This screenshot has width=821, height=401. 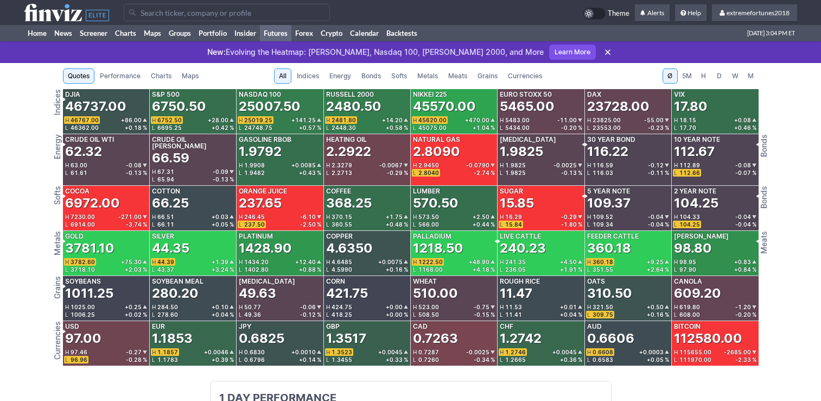 What do you see at coordinates (429, 217) in the screenshot?
I see `span: 573.50` at bounding box center [429, 217].